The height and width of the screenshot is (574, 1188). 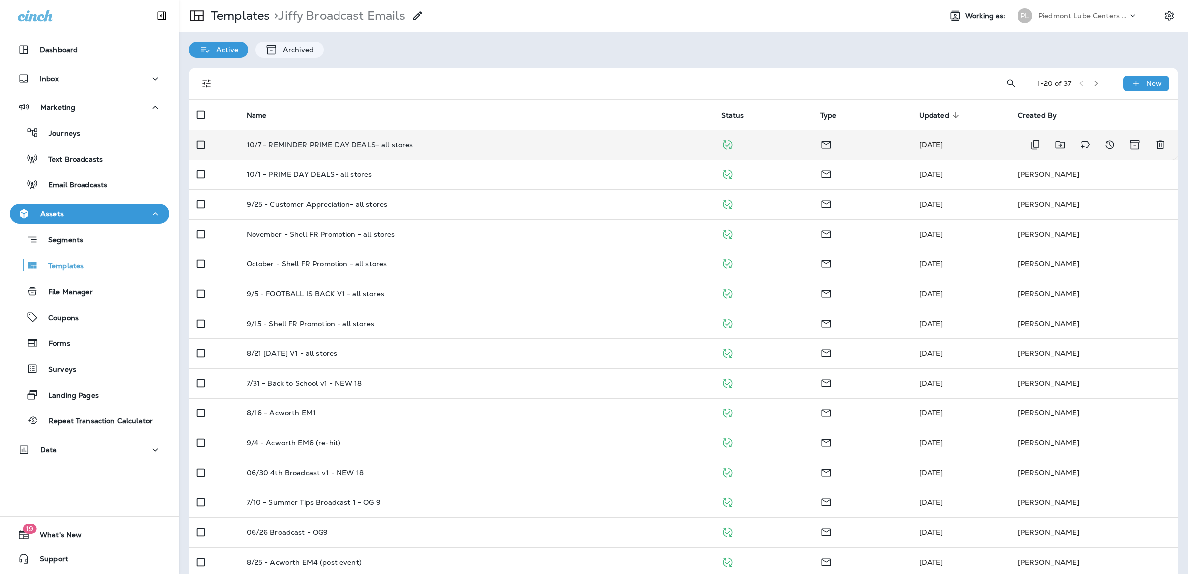 I want to click on button: Dashboard, so click(x=89, y=50).